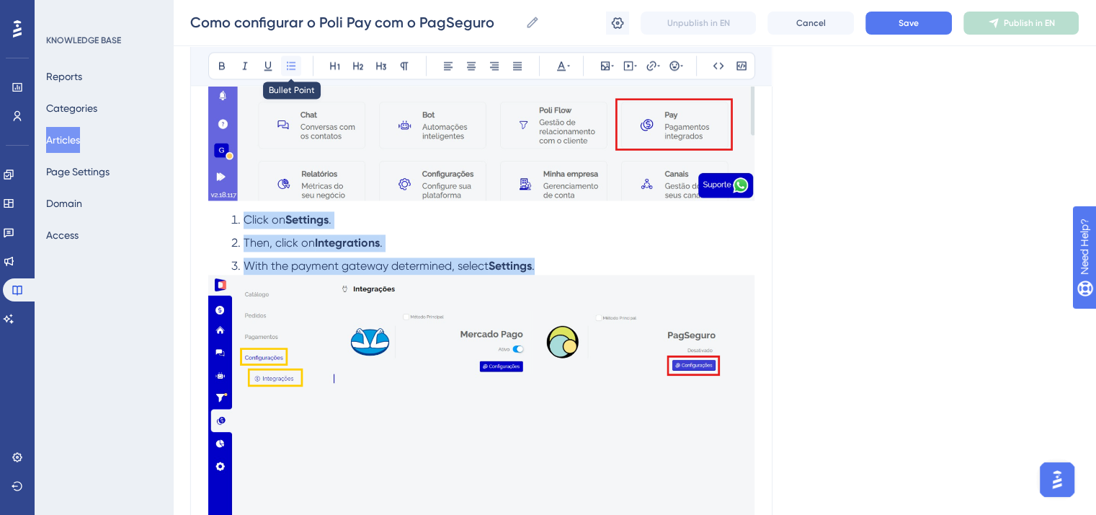  What do you see at coordinates (62, 12) in the screenshot?
I see `span: Need Help?` at bounding box center [62, 12].